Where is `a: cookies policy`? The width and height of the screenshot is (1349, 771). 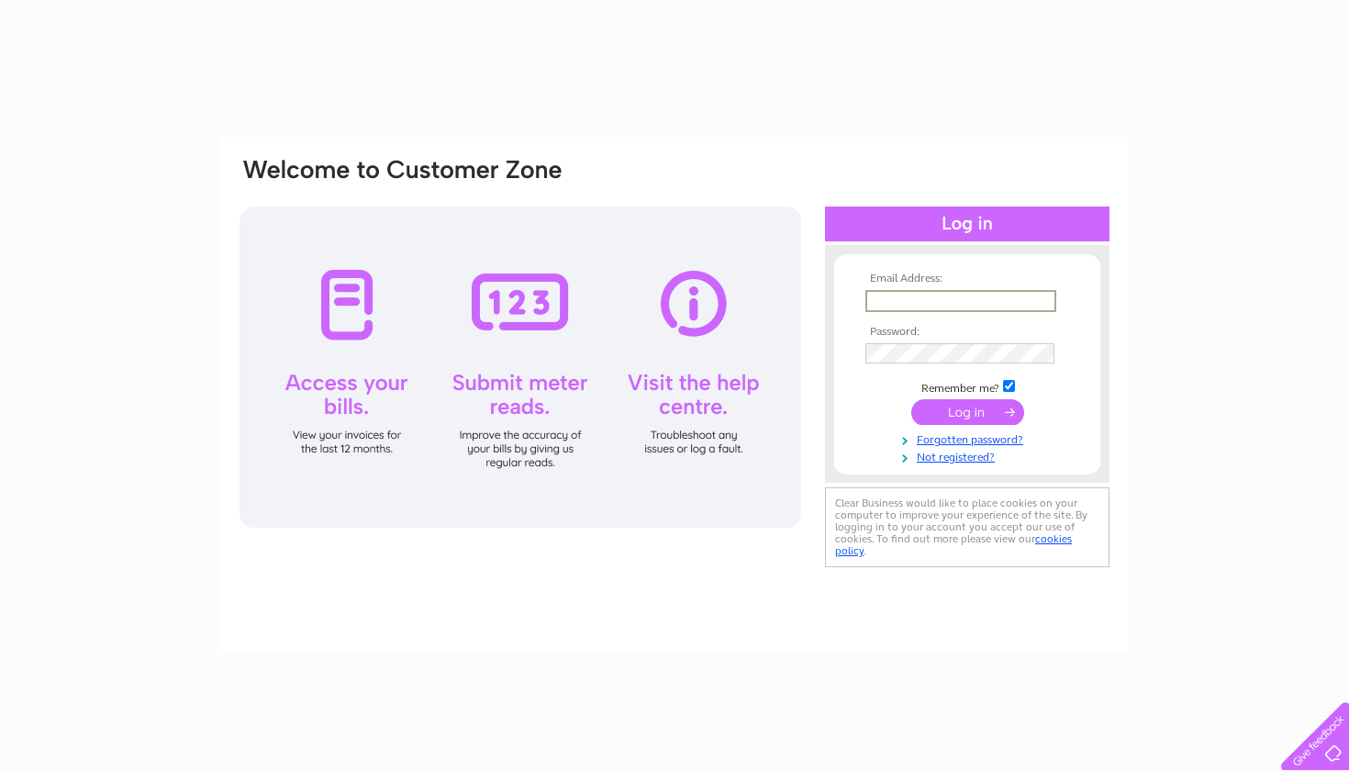 a: cookies policy is located at coordinates (954, 544).